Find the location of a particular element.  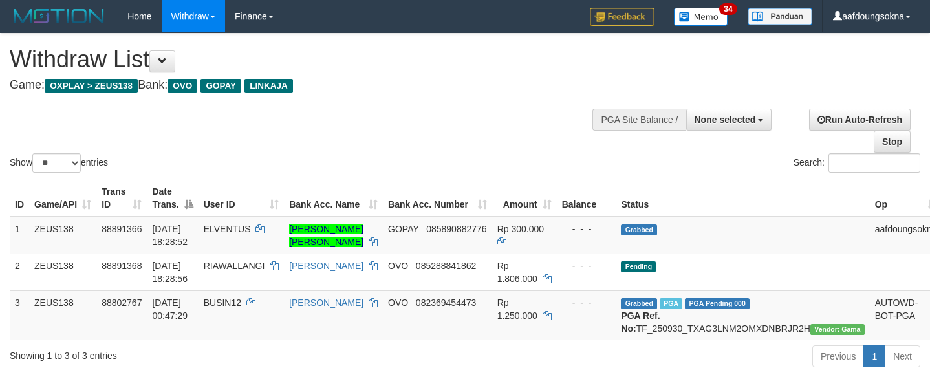

td: 2 is located at coordinates (19, 272).